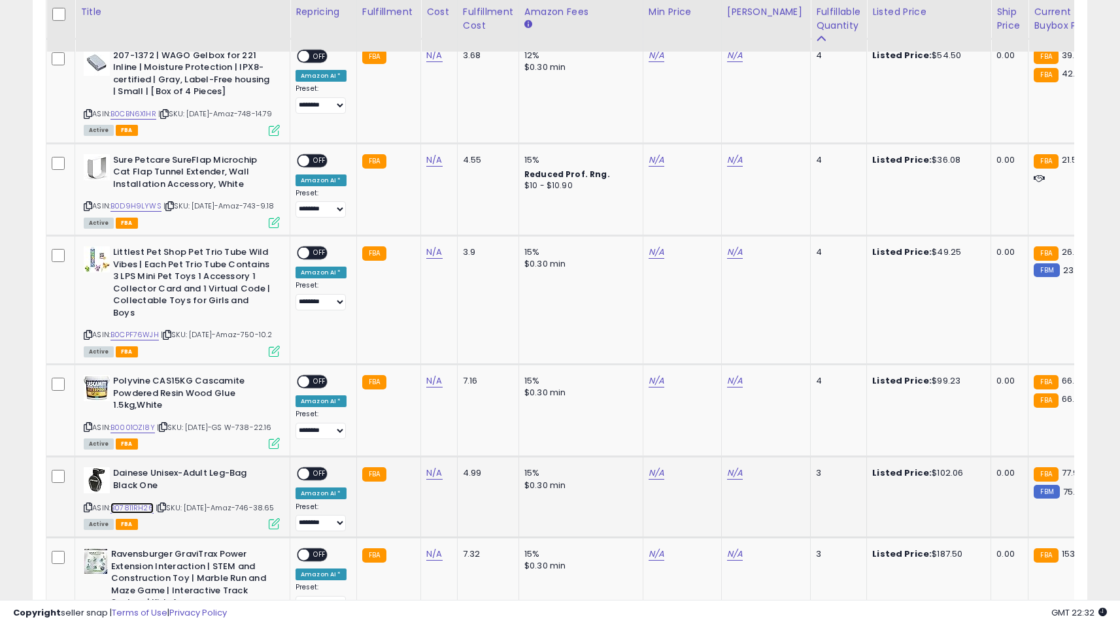  What do you see at coordinates (486, 473) in the screenshot?
I see `div: 4.99` at bounding box center [486, 473].